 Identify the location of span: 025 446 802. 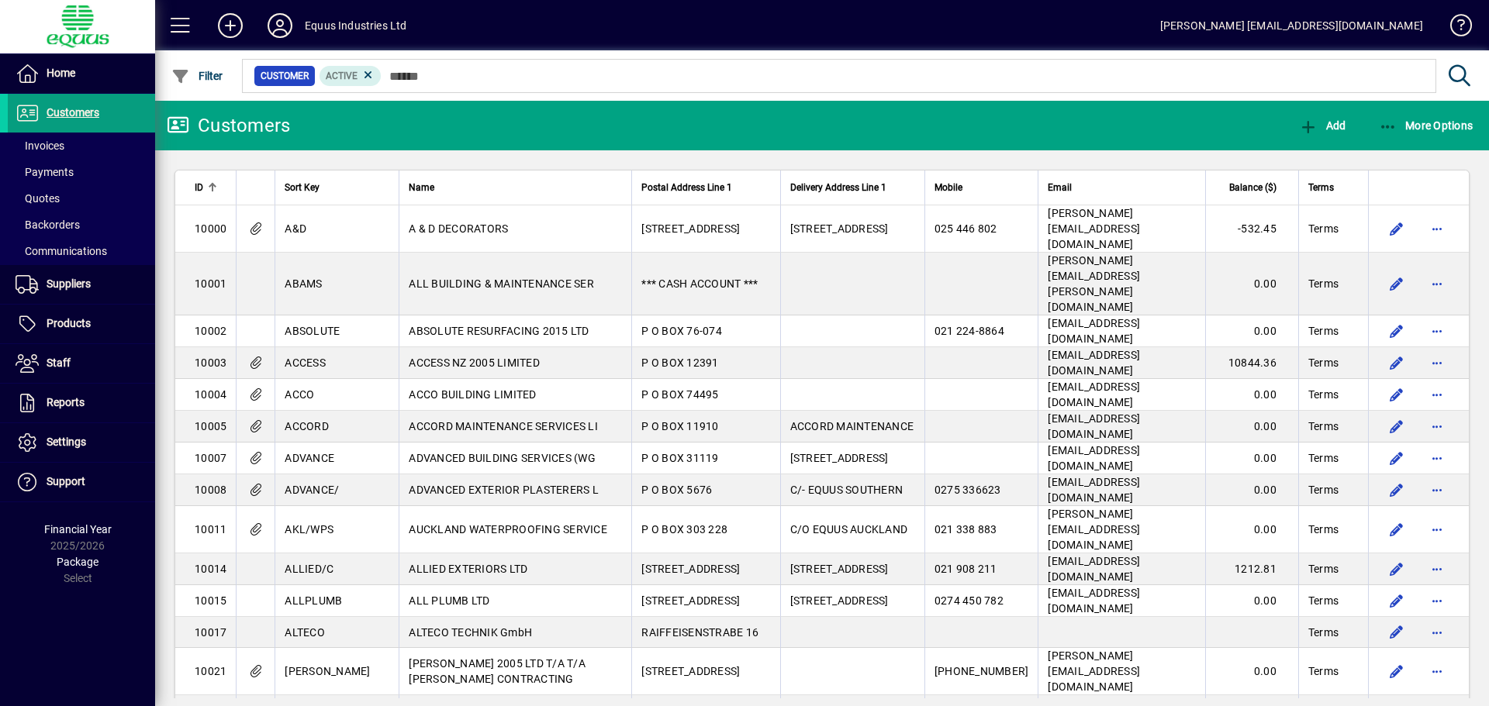
(966, 229).